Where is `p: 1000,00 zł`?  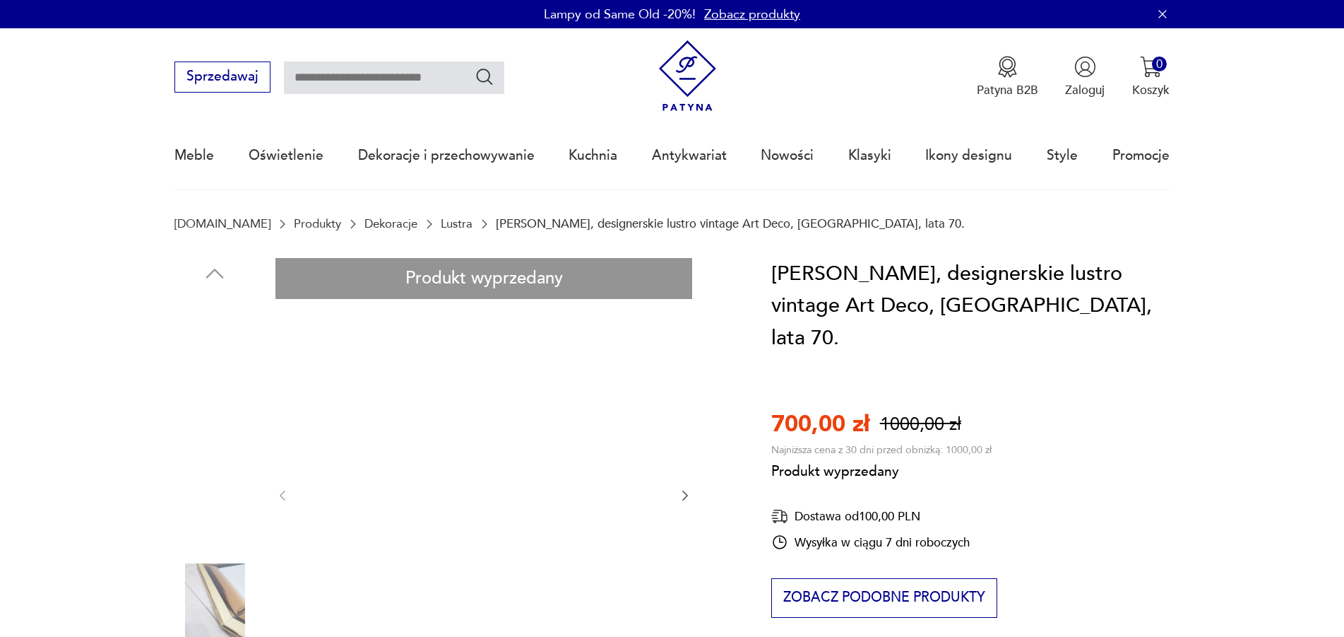
p: 1000,00 zł is located at coordinates (921, 424).